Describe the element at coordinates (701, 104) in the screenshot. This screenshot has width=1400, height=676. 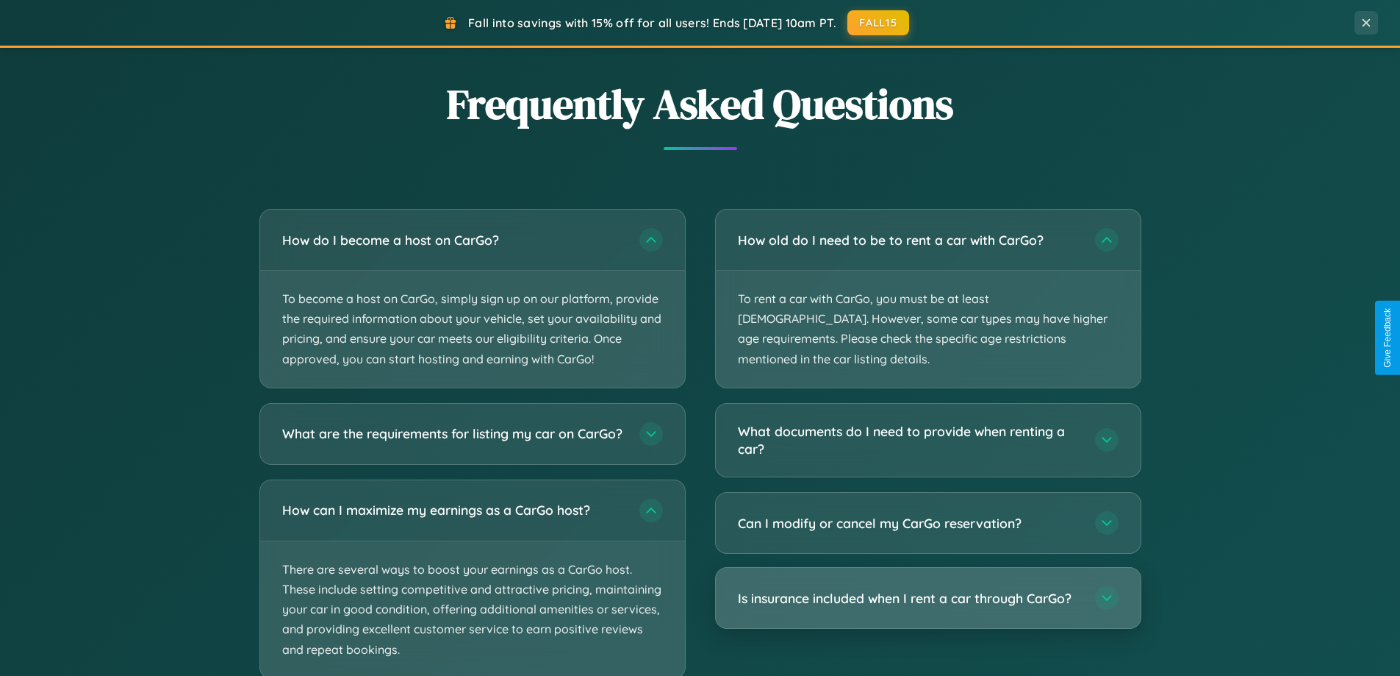
I see `h2: Frequently Asked Questions` at that location.